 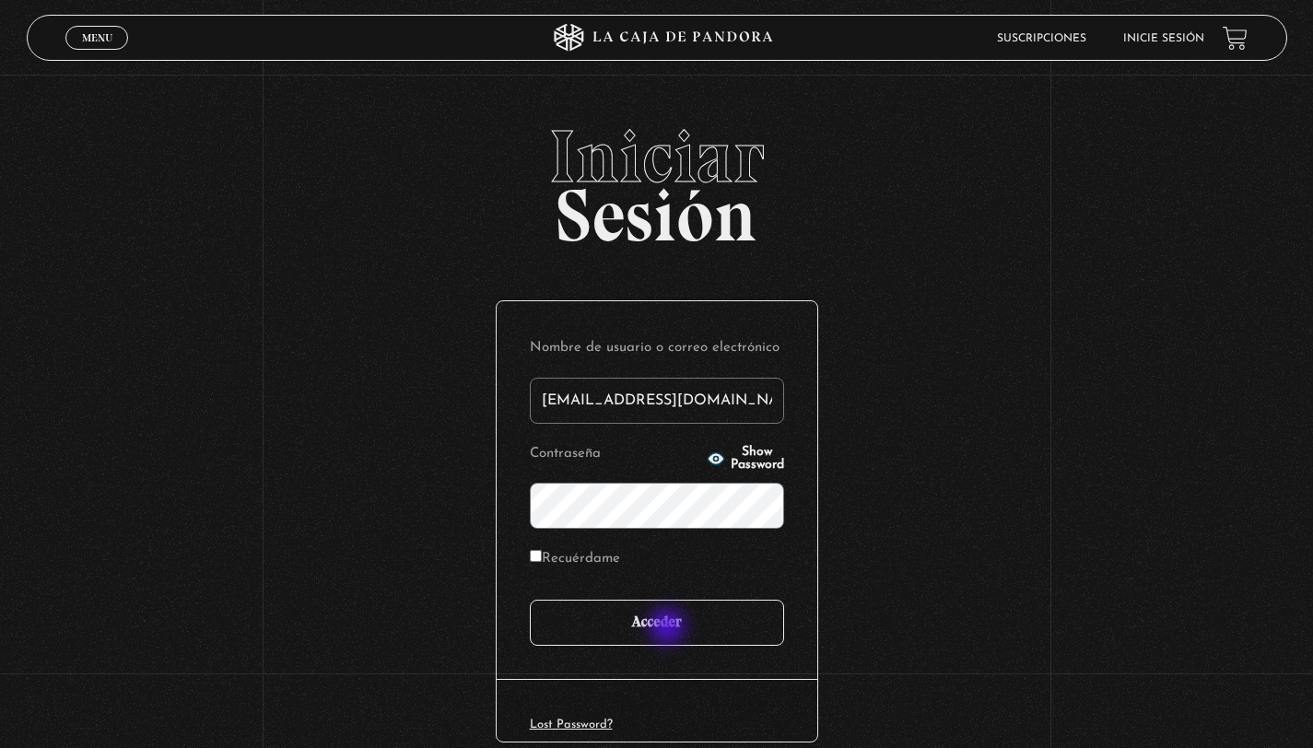 What do you see at coordinates (571, 724) in the screenshot?
I see `a: Lost Password?` at bounding box center [571, 724].